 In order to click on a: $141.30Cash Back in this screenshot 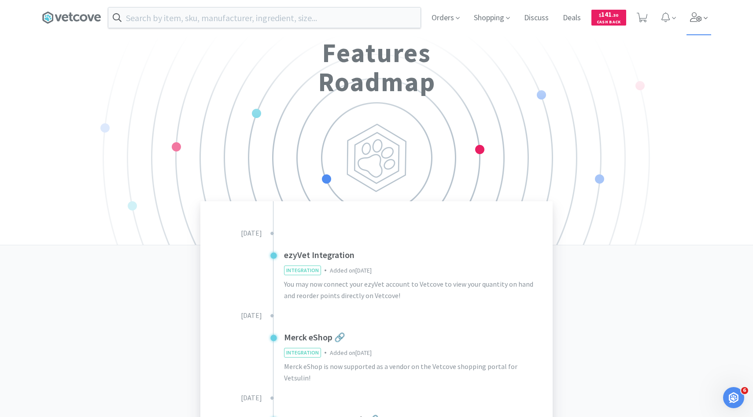, I will do `click(609, 18)`.